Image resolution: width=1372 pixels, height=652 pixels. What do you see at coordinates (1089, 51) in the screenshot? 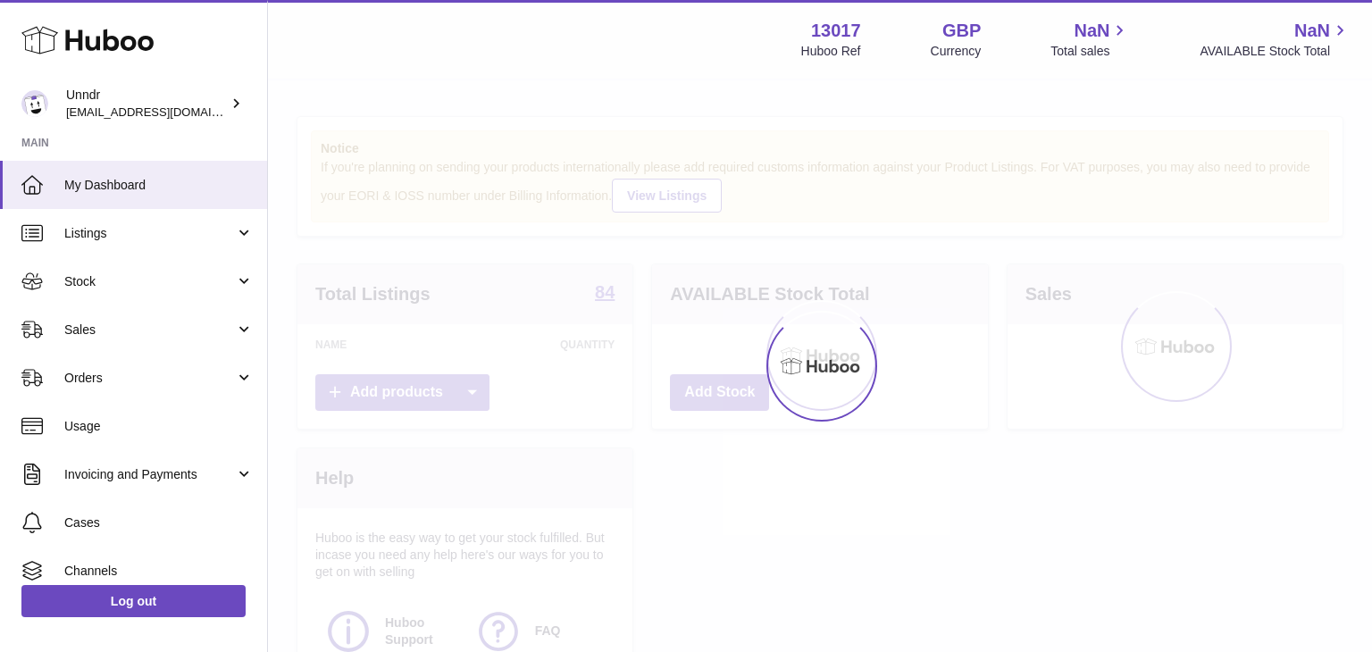
I see `span: Total sales` at bounding box center [1089, 51].